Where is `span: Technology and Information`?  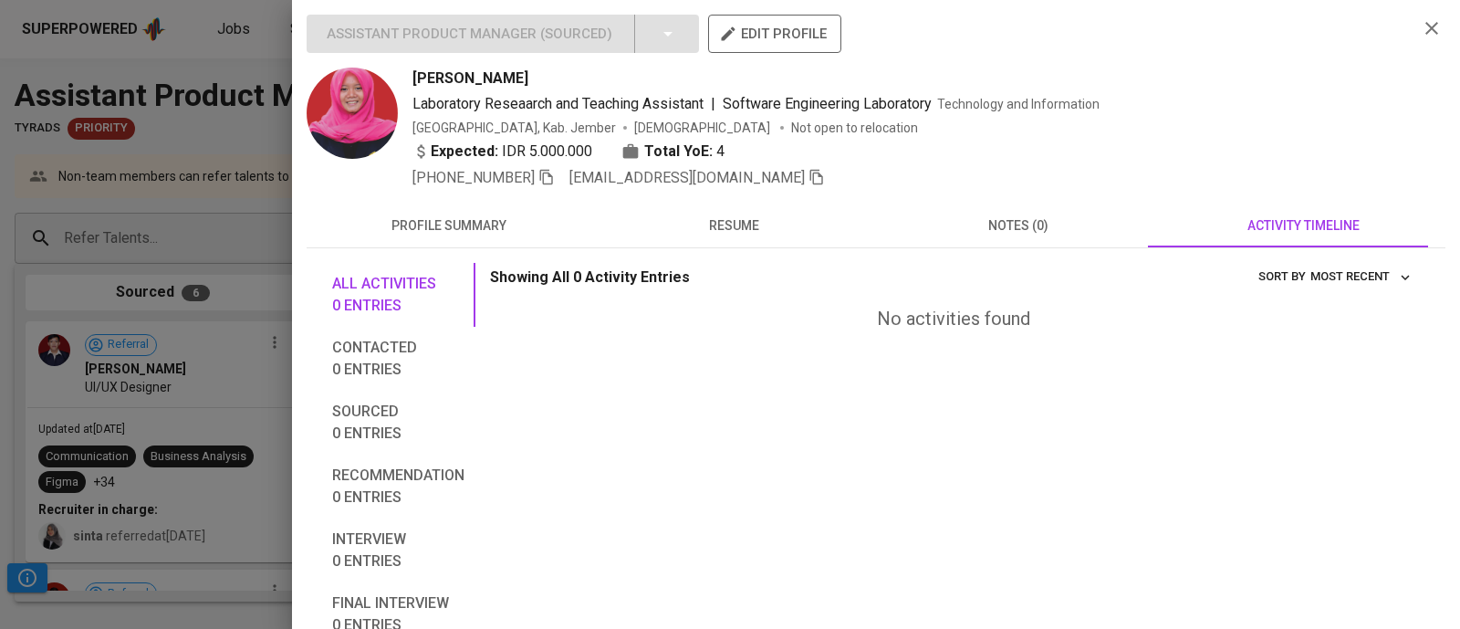
span: Technology and Information is located at coordinates (1018, 104).